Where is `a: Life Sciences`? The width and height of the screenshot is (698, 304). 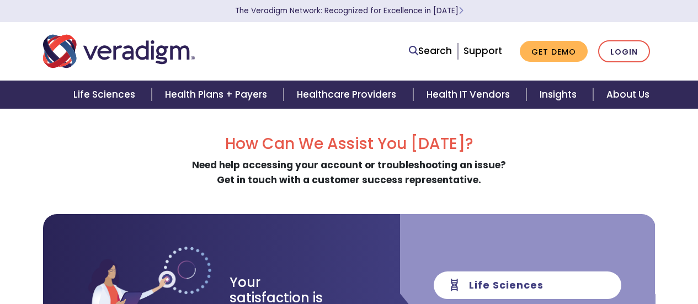 a: Life Sciences is located at coordinates (106, 94).